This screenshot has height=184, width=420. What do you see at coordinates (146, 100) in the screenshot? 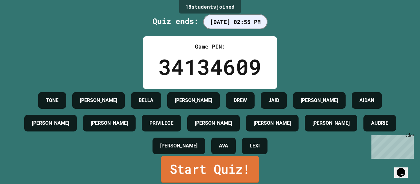
I see `h4: BELLA` at bounding box center [146, 100].